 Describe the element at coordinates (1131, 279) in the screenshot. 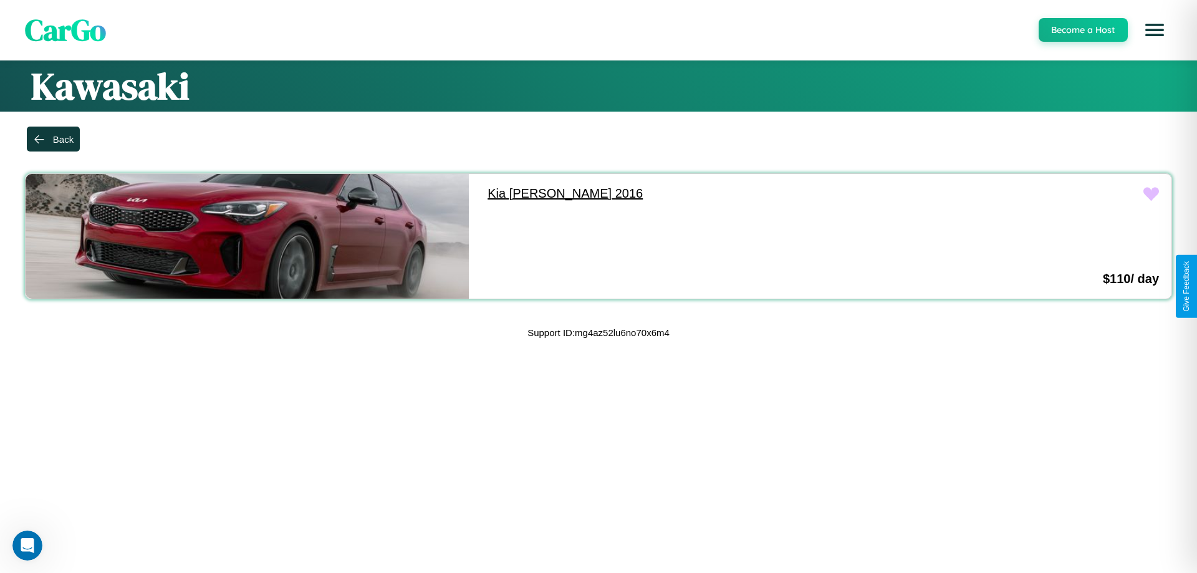

I see `h3: $ 110 / day` at that location.